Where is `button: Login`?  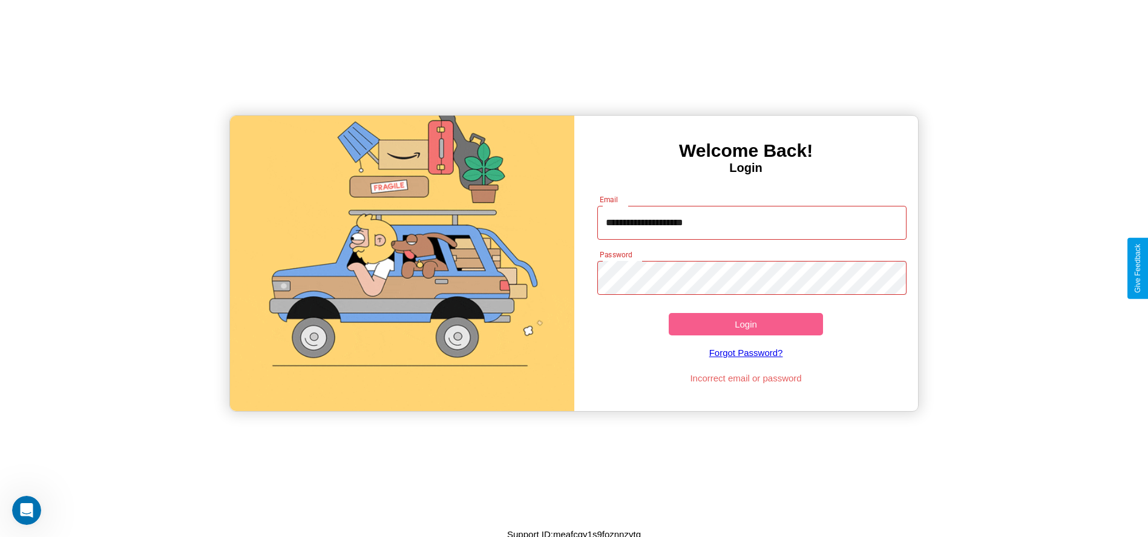
button: Login is located at coordinates (746, 324).